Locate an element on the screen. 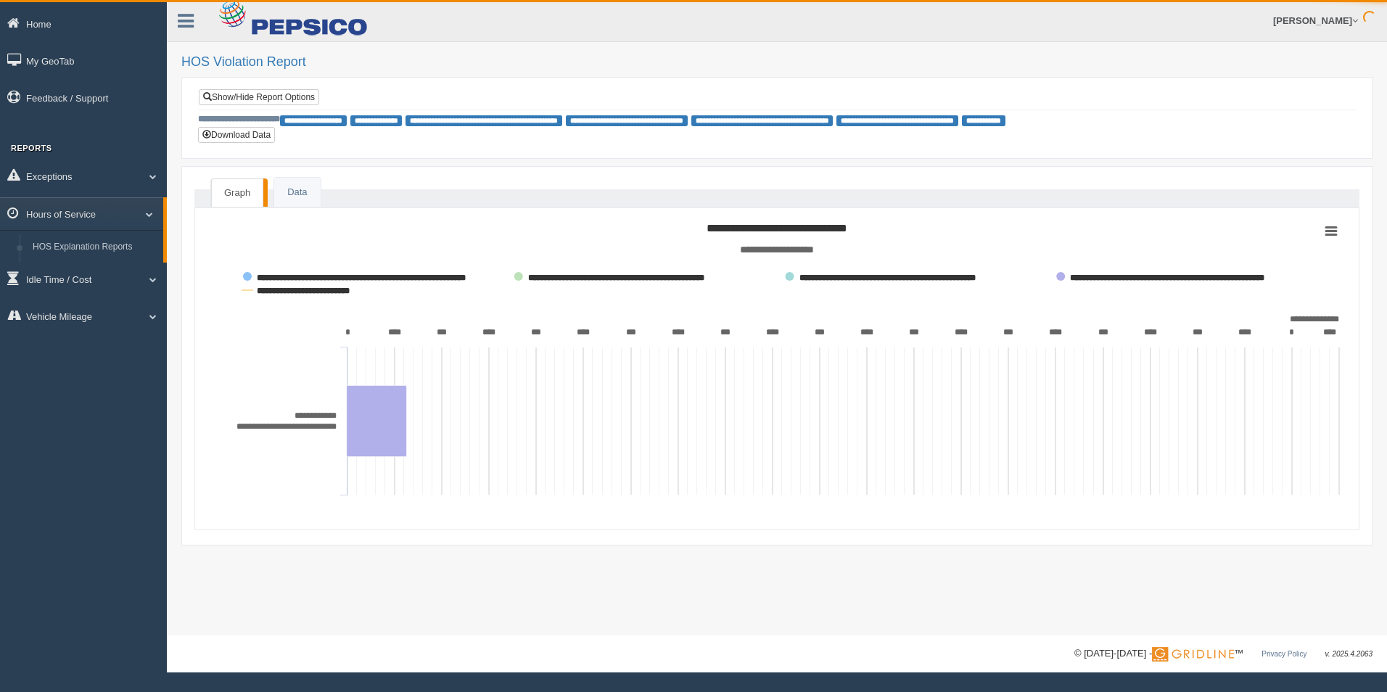 The height and width of the screenshot is (692, 1387). h2: HOS Violation Report is located at coordinates (777, 62).